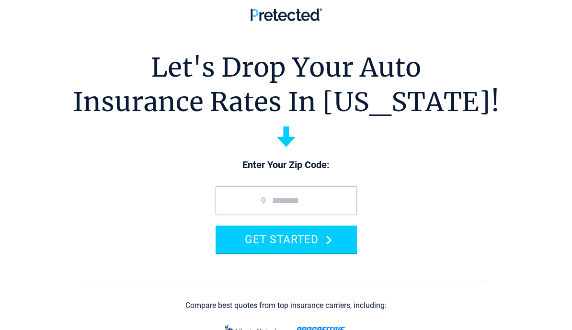  What do you see at coordinates (286, 14) in the screenshot?
I see `img: Pretected Logo` at bounding box center [286, 14].